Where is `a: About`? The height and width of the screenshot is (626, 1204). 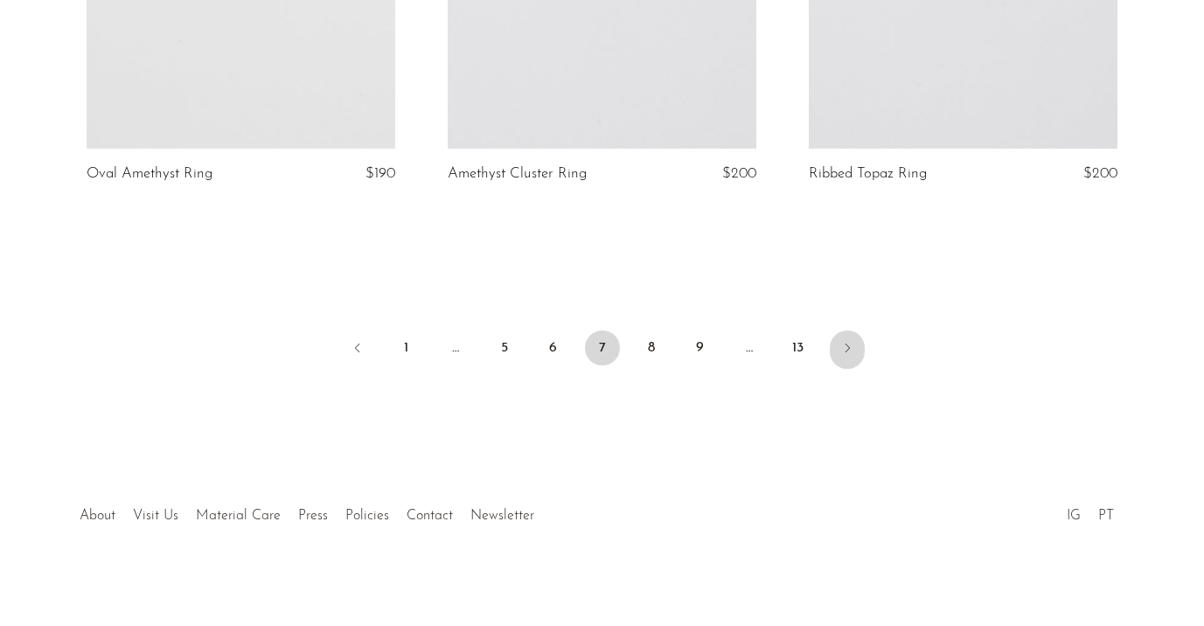
a: About is located at coordinates (97, 516).